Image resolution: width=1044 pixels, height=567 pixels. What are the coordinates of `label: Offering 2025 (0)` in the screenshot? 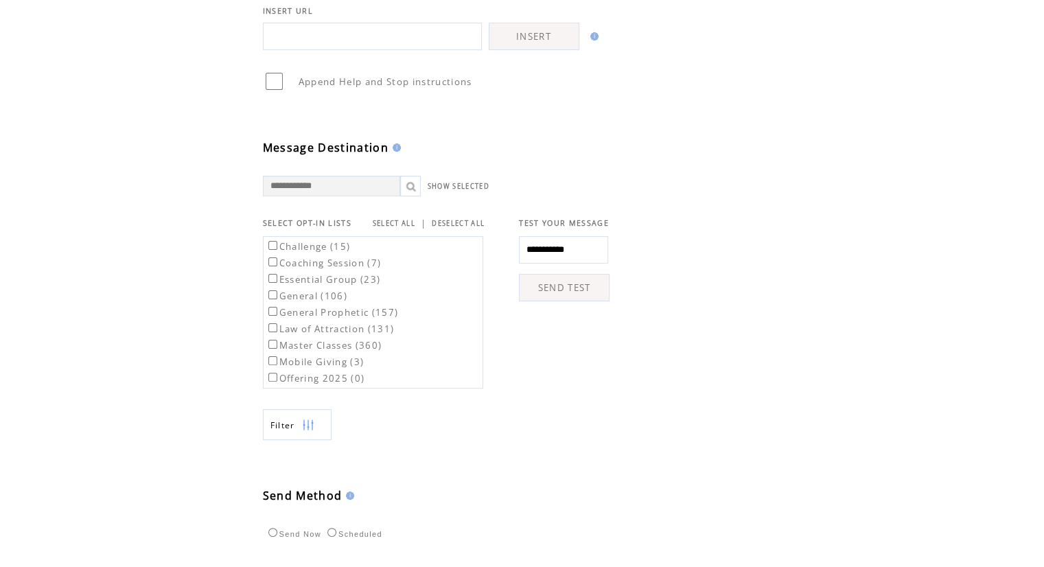 It's located at (315, 378).